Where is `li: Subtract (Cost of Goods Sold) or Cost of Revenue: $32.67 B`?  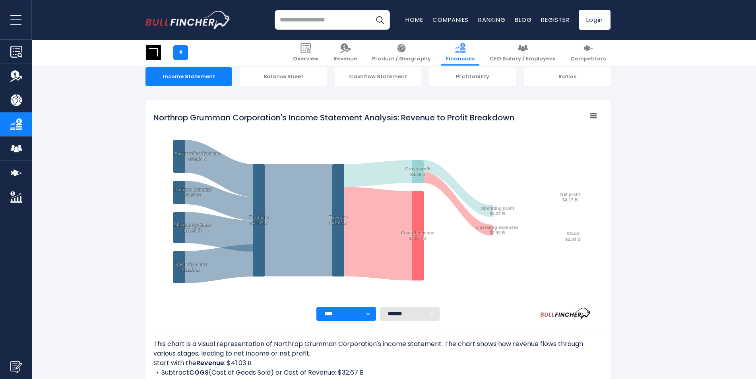 li: Subtract (Cost of Goods Sold) or Cost of Revenue: $32.67 B is located at coordinates (378, 373).